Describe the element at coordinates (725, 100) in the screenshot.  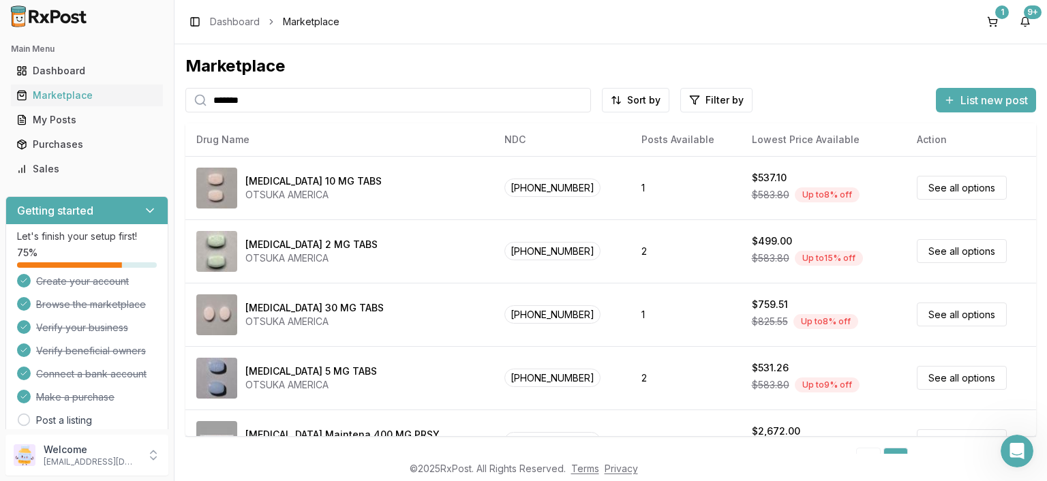
I see `span: Filter by` at that location.